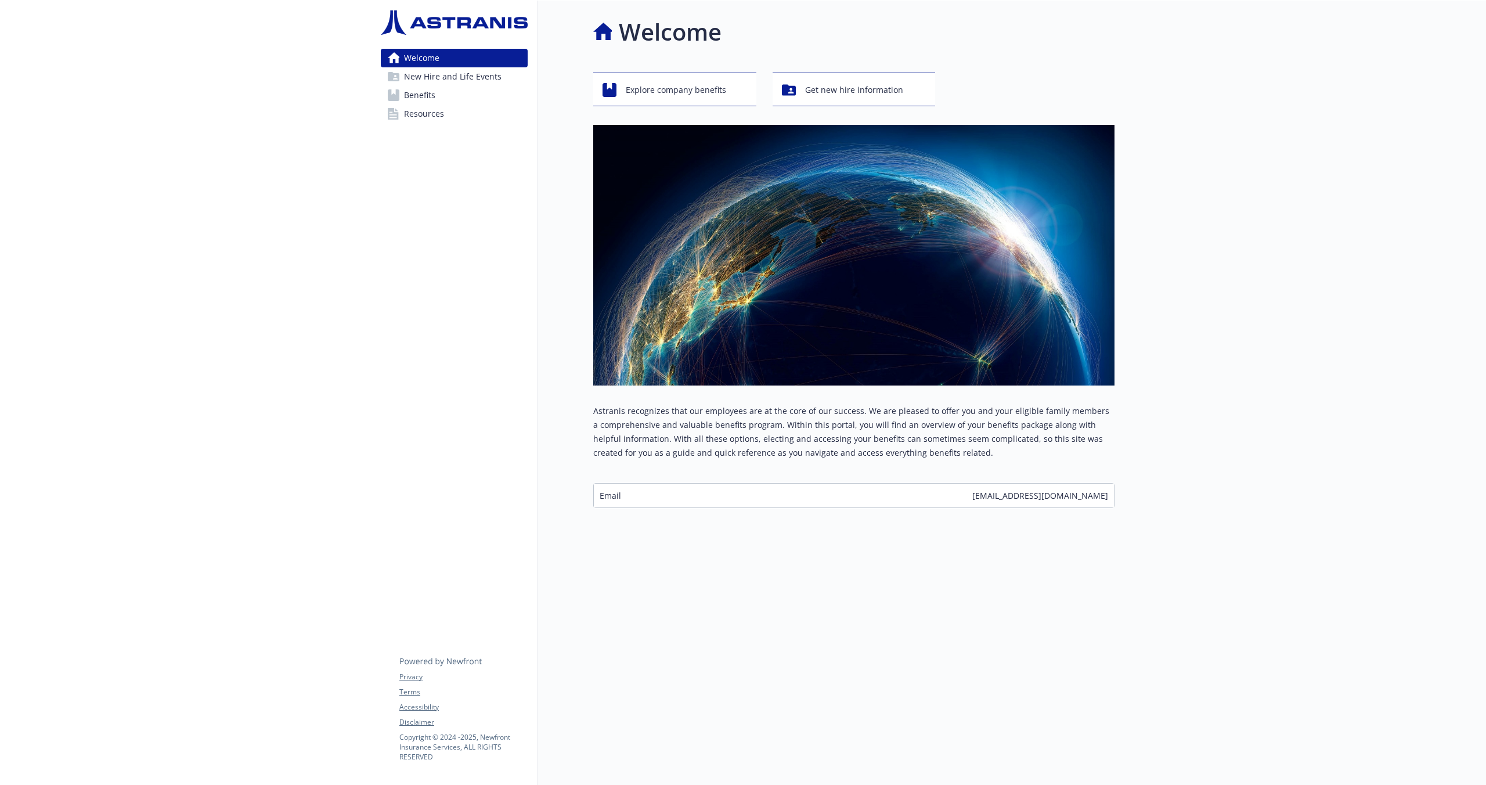 This screenshot has width=1486, height=785. I want to click on span: Welcome, so click(422, 58).